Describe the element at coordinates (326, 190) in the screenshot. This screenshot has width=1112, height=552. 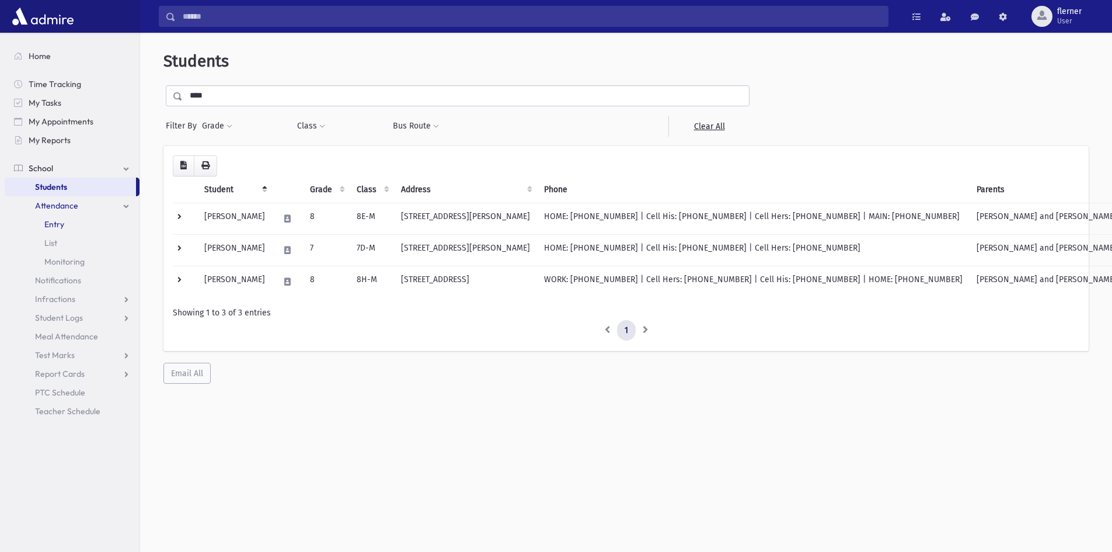
I see `th: Grade: activate to sort column ascending` at that location.